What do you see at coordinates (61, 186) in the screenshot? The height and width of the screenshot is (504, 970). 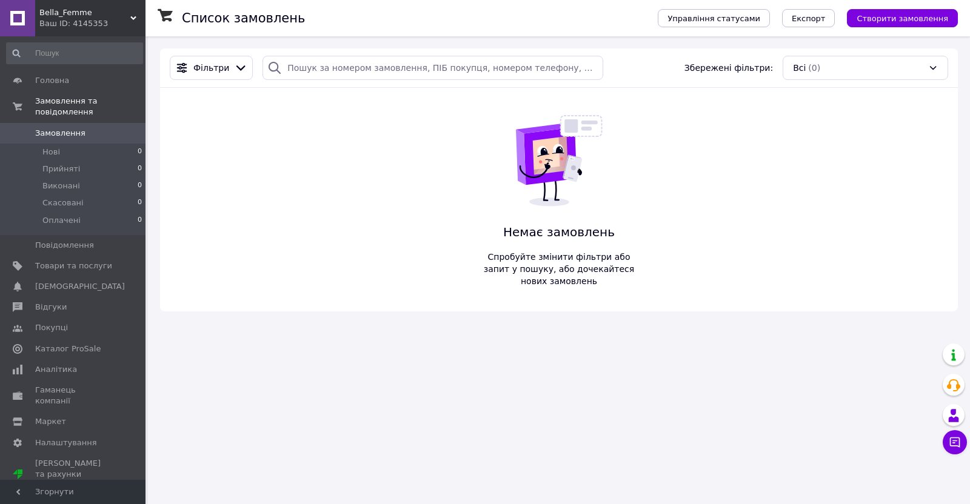 I see `span: Виконані` at bounding box center [61, 186].